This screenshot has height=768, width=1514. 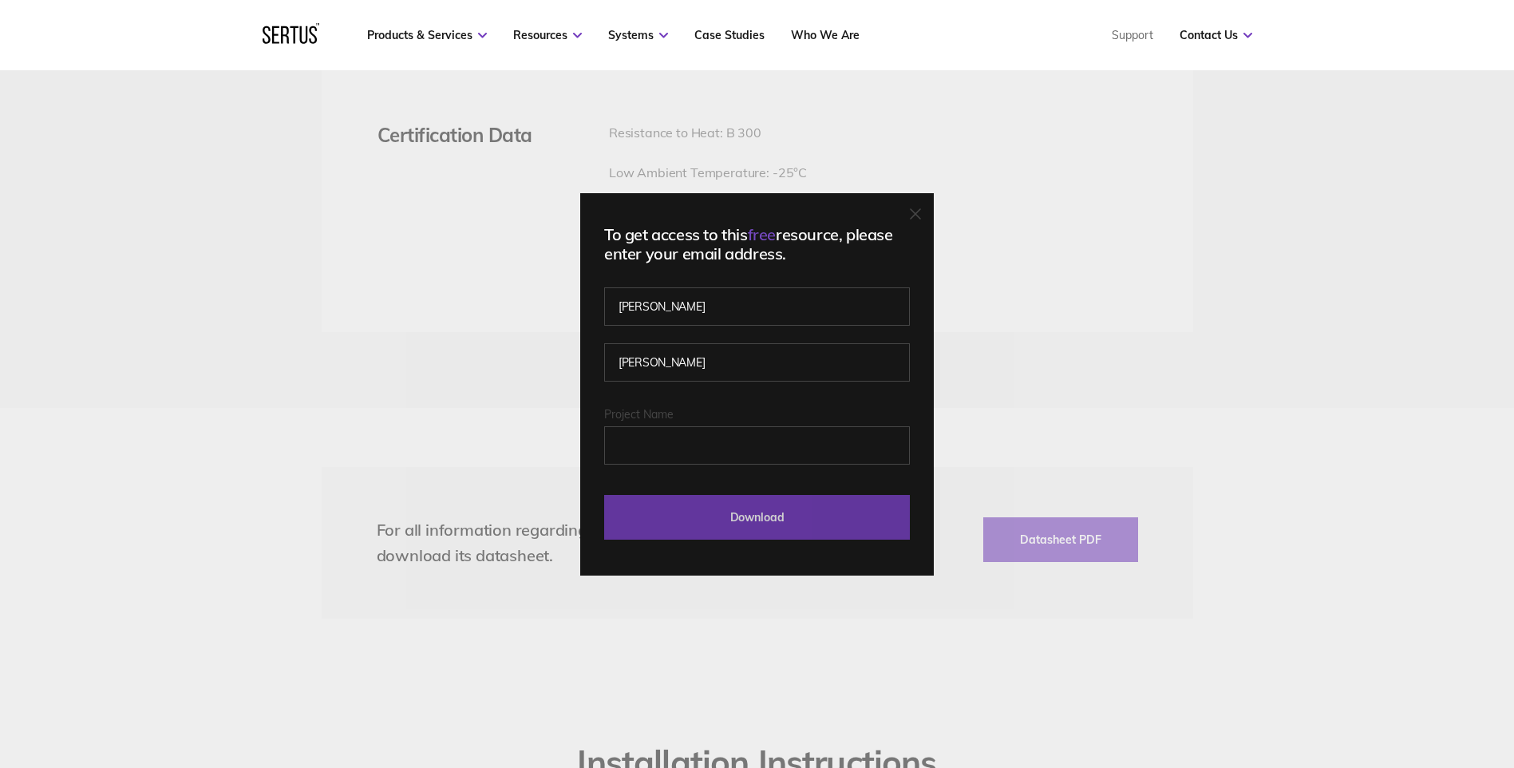 I want to click on a: Support, so click(x=1133, y=35).